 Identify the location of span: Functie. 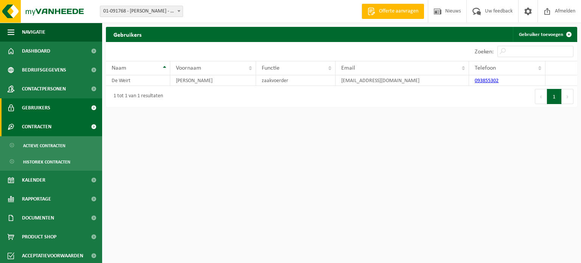
(270, 68).